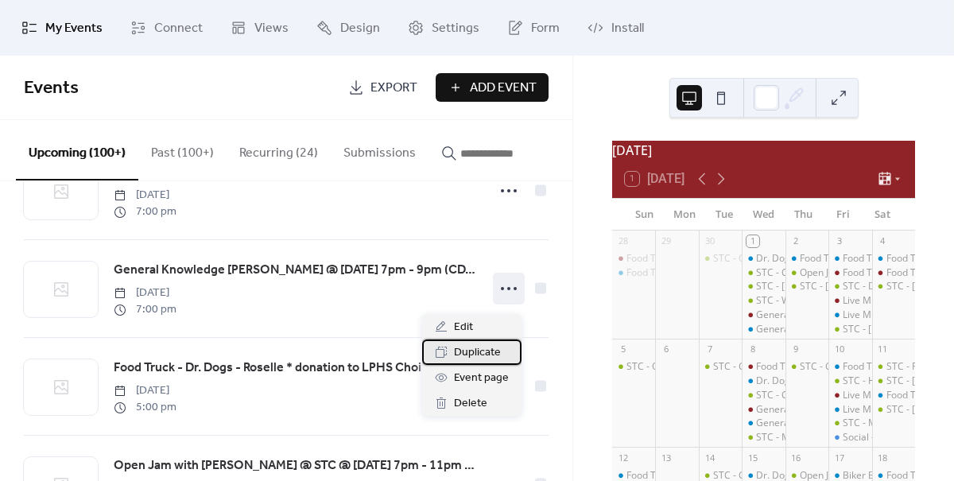 The height and width of the screenshot is (481, 954). Describe the element at coordinates (665, 457) in the screenshot. I see `div: 13` at that location.